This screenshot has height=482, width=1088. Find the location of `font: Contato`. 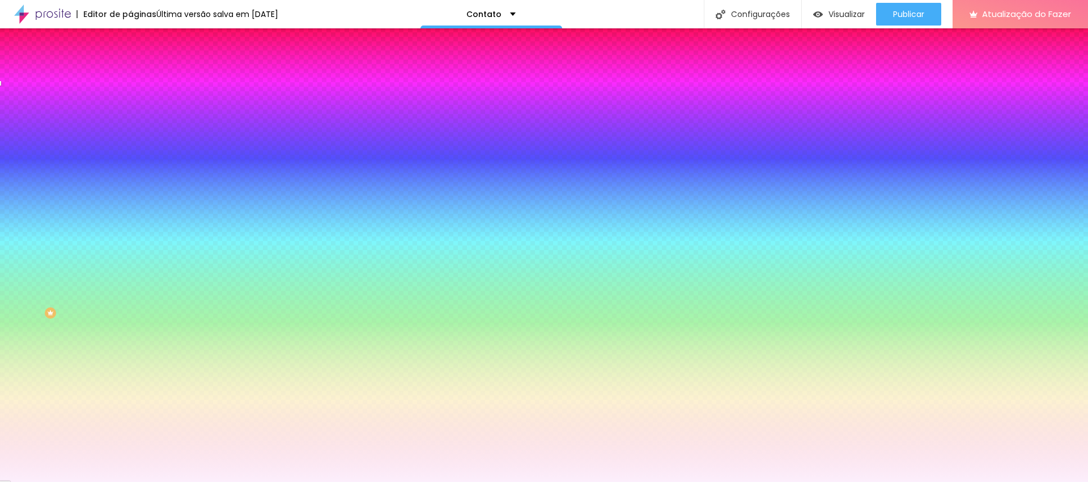

font: Contato is located at coordinates (484, 14).